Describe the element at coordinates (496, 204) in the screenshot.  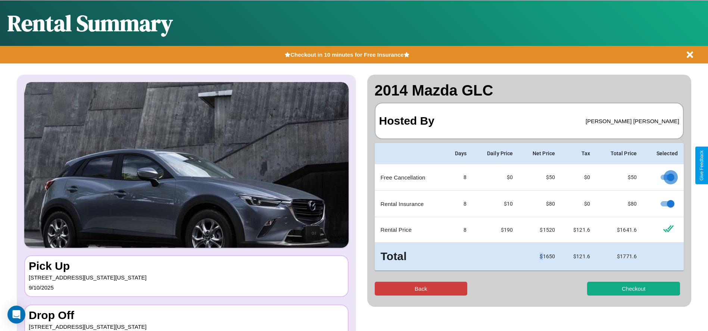
I see `td: $10` at that location.